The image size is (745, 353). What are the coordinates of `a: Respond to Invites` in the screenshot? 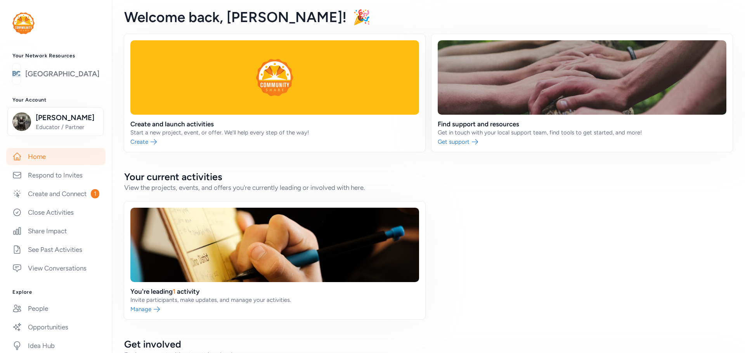 It's located at (56, 175).